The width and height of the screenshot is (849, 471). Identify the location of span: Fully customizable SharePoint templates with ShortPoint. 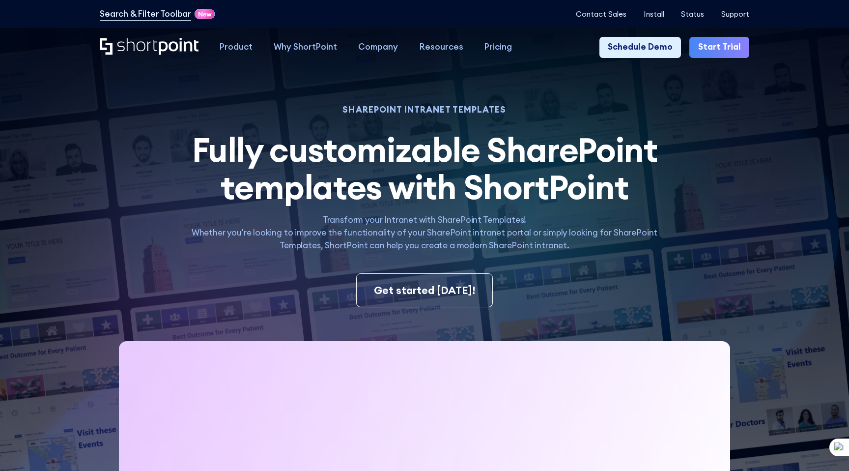
(425, 168).